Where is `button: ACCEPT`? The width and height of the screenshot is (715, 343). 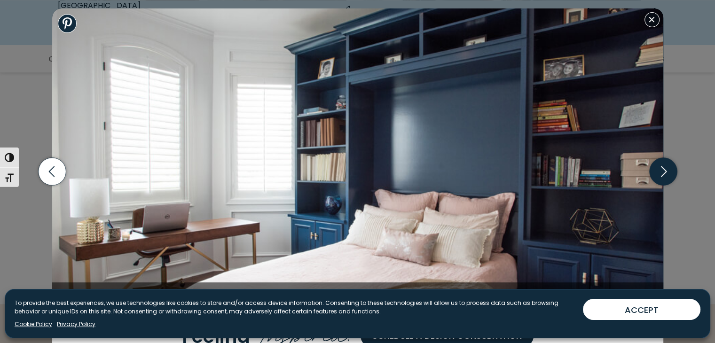 button: ACCEPT is located at coordinates (642, 309).